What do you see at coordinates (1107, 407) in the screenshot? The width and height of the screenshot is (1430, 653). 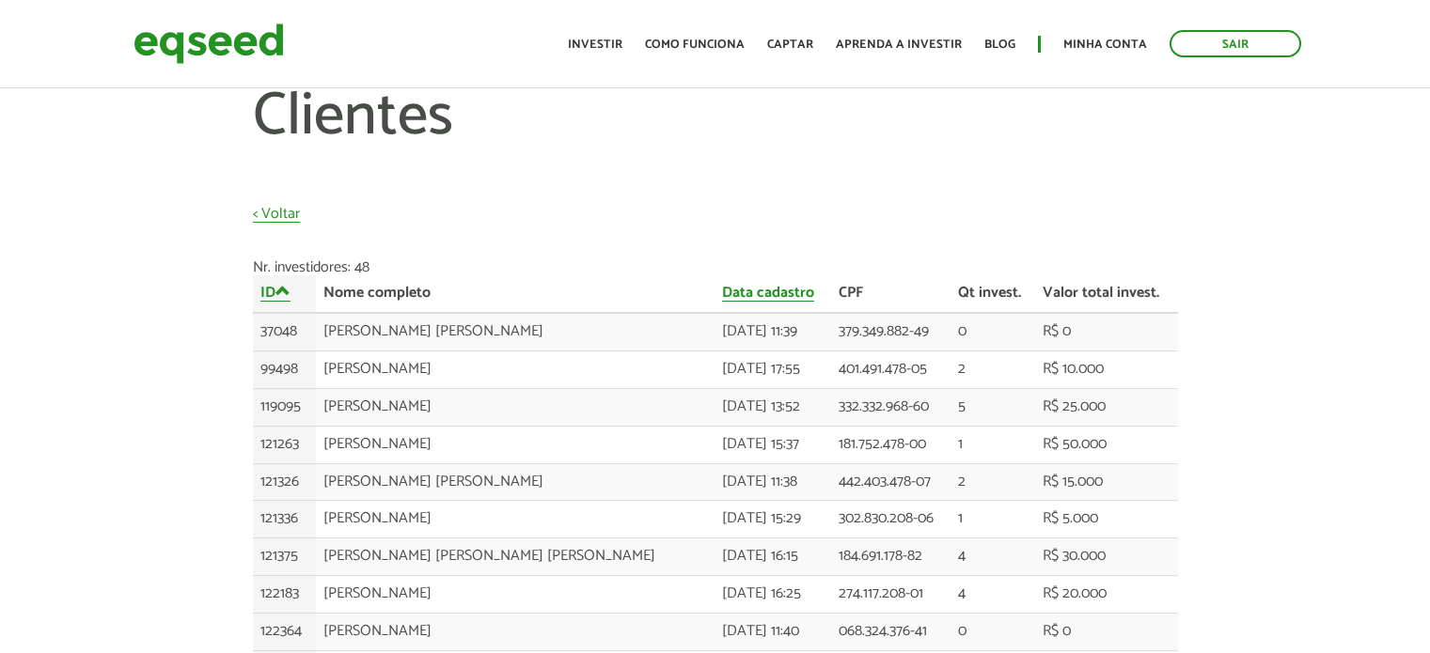 I see `td: R$ 25.000` at bounding box center [1107, 407].